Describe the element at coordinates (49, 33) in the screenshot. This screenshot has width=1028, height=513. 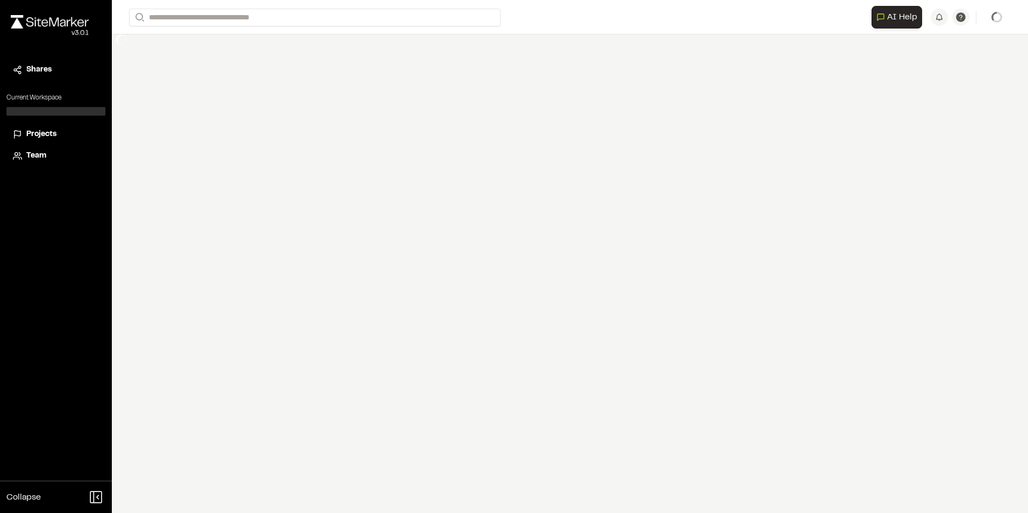
I see `div: Oh geez...please don't...` at that location.